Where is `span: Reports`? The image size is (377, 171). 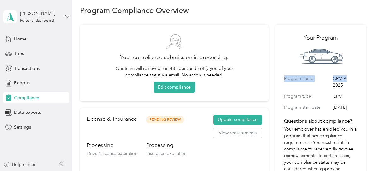 span: Reports is located at coordinates (22, 83).